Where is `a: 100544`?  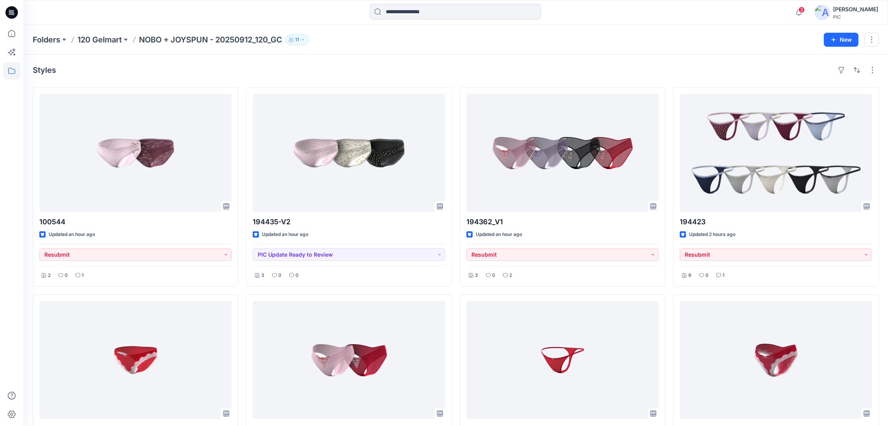
a: 100544 is located at coordinates (136, 153).